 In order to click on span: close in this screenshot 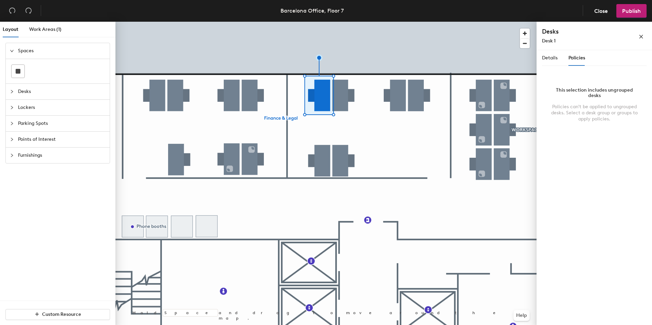, I will do `click(641, 37)`.